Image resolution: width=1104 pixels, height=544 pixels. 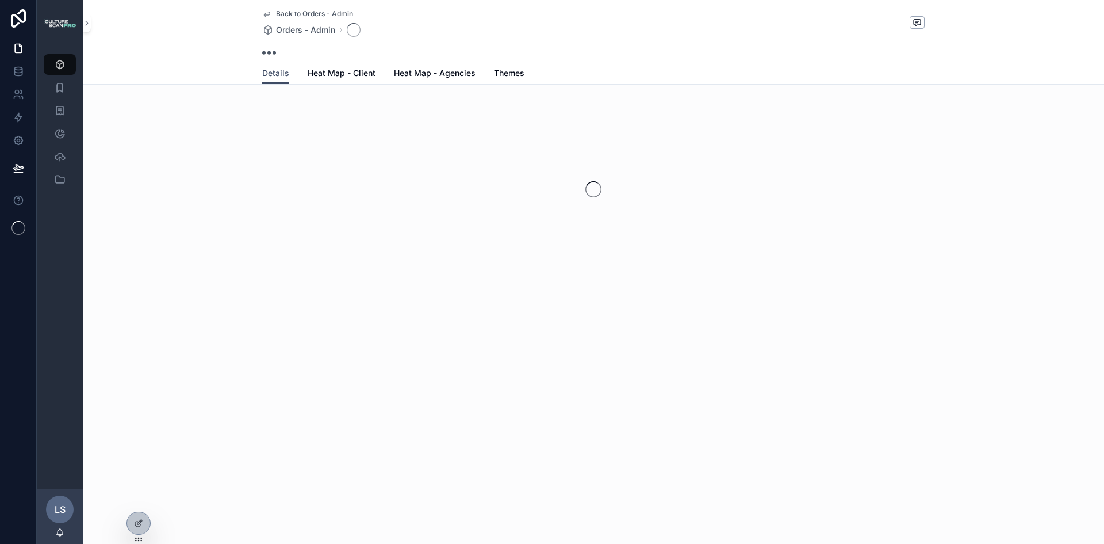 I want to click on span: Themes, so click(x=509, y=73).